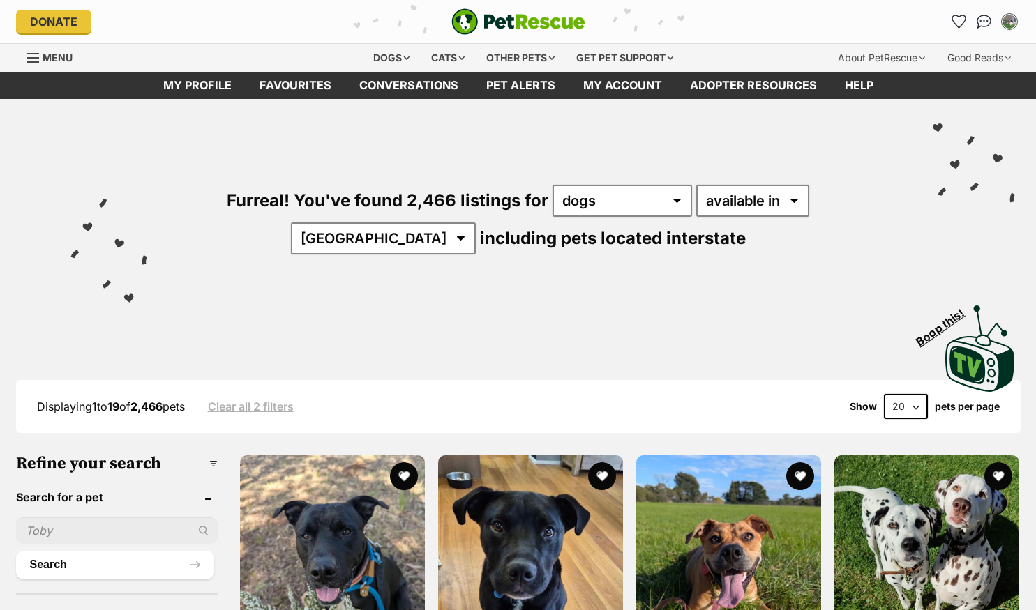  I want to click on a: Adopter resources, so click(753, 85).